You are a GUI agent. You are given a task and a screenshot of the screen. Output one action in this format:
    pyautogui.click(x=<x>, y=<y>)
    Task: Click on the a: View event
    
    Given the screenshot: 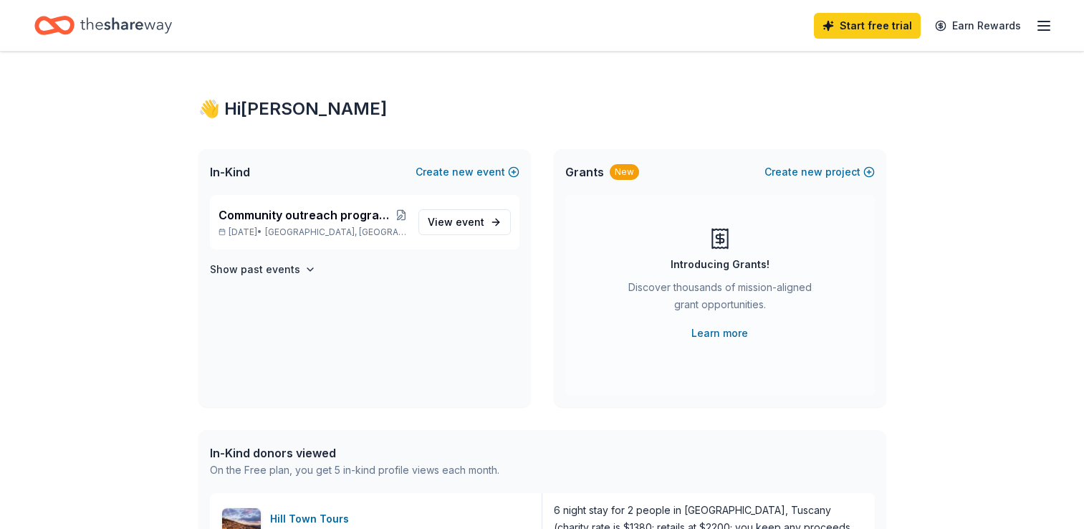 What is the action you would take?
    pyautogui.click(x=464, y=222)
    